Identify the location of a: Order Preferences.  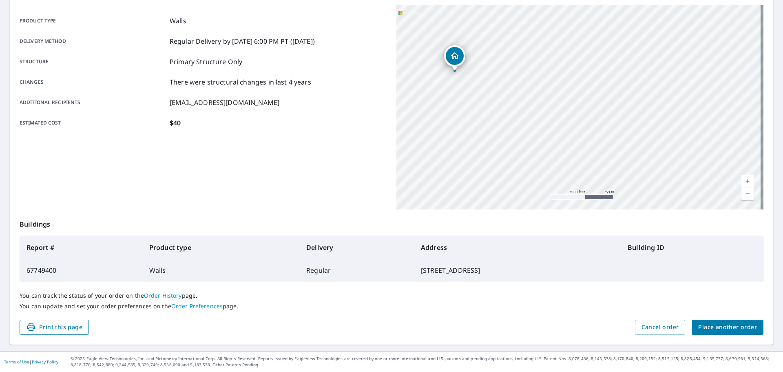
(197, 305).